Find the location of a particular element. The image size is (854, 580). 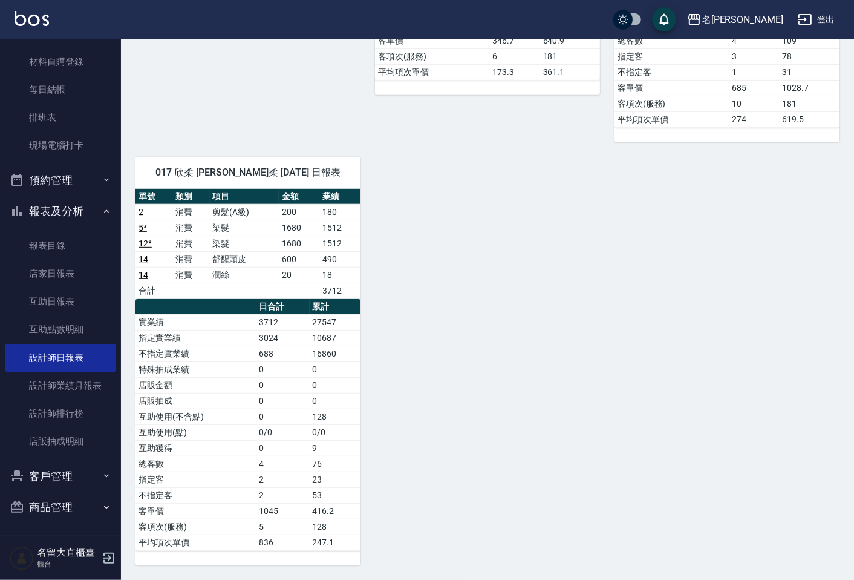

th: 單號 is located at coordinates (154, 197).